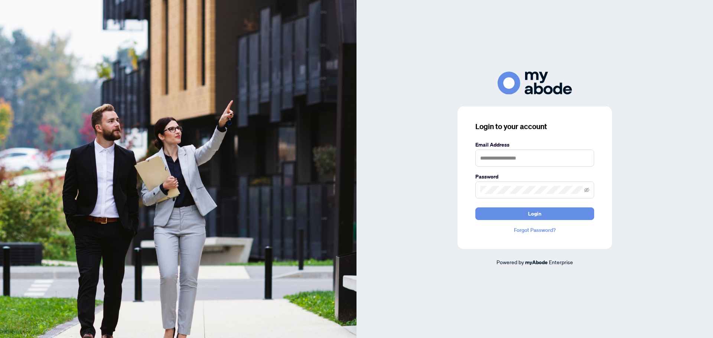 The width and height of the screenshot is (713, 338). What do you see at coordinates (535, 83) in the screenshot?
I see `img: ma-logo` at bounding box center [535, 83].